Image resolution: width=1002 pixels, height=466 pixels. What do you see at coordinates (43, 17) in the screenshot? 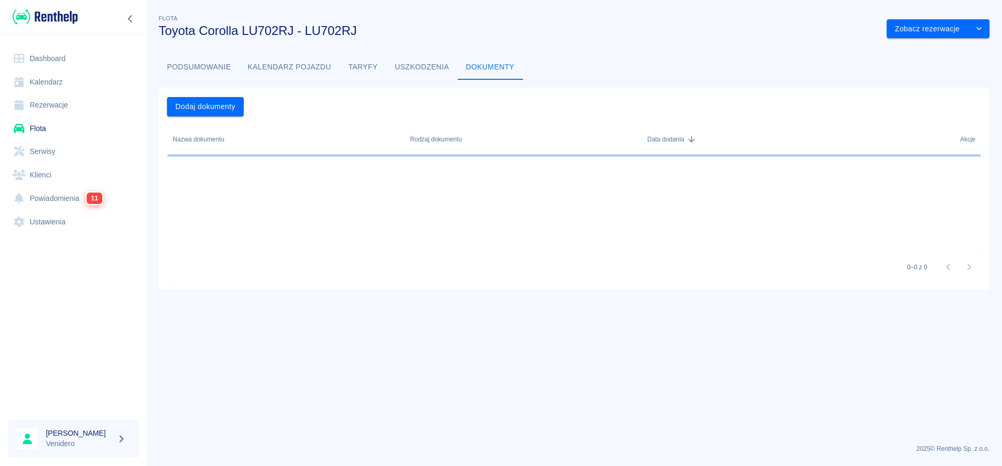
I see `a: Renthelp logo` at bounding box center [43, 17].